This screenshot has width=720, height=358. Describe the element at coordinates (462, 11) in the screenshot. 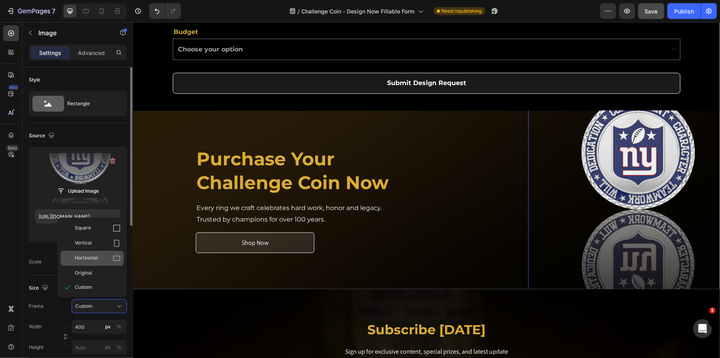

I see `span: Need republishing` at that location.